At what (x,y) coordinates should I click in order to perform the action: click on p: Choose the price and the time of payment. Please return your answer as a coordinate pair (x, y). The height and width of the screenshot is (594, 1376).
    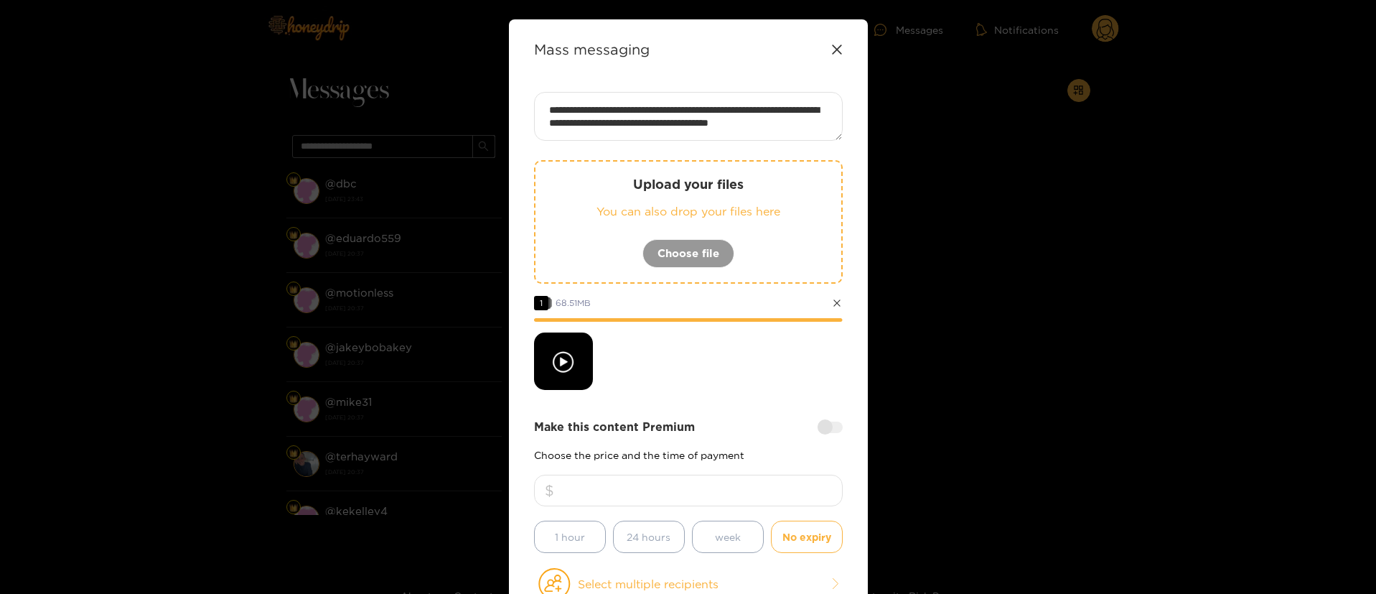
    Looking at the image, I should click on (688, 454).